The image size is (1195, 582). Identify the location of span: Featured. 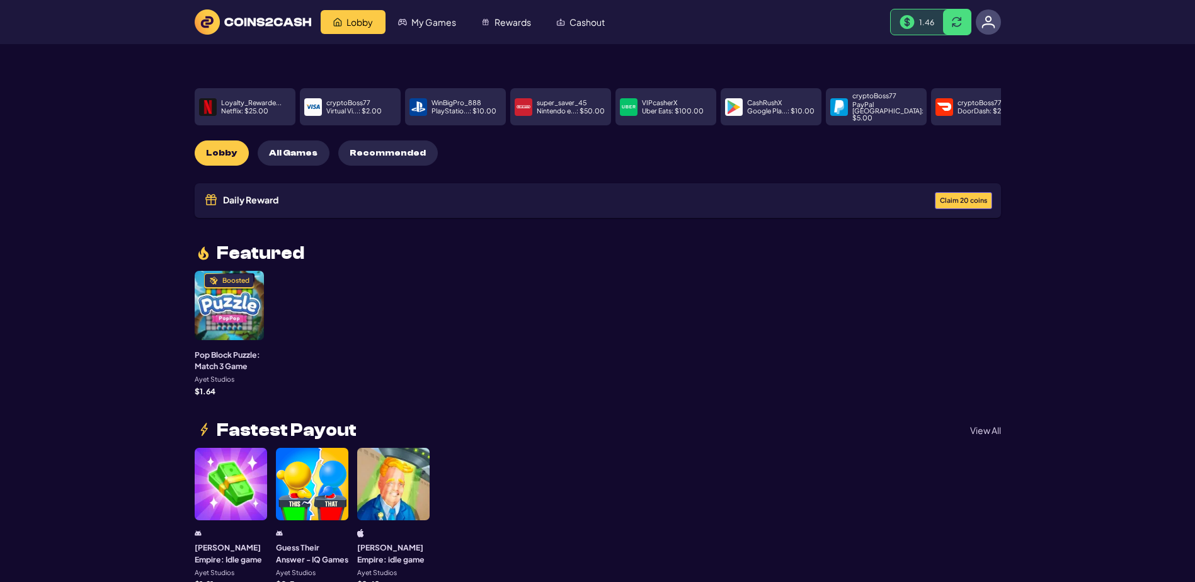
(260, 253).